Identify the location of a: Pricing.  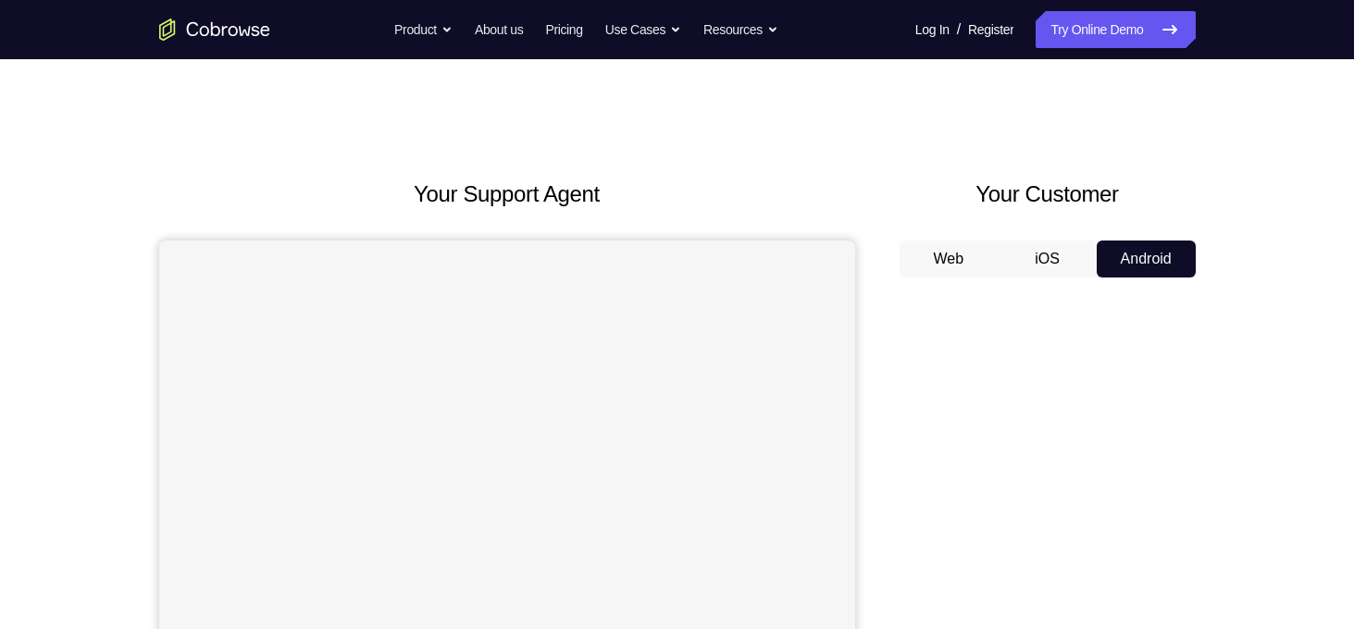
(564, 30).